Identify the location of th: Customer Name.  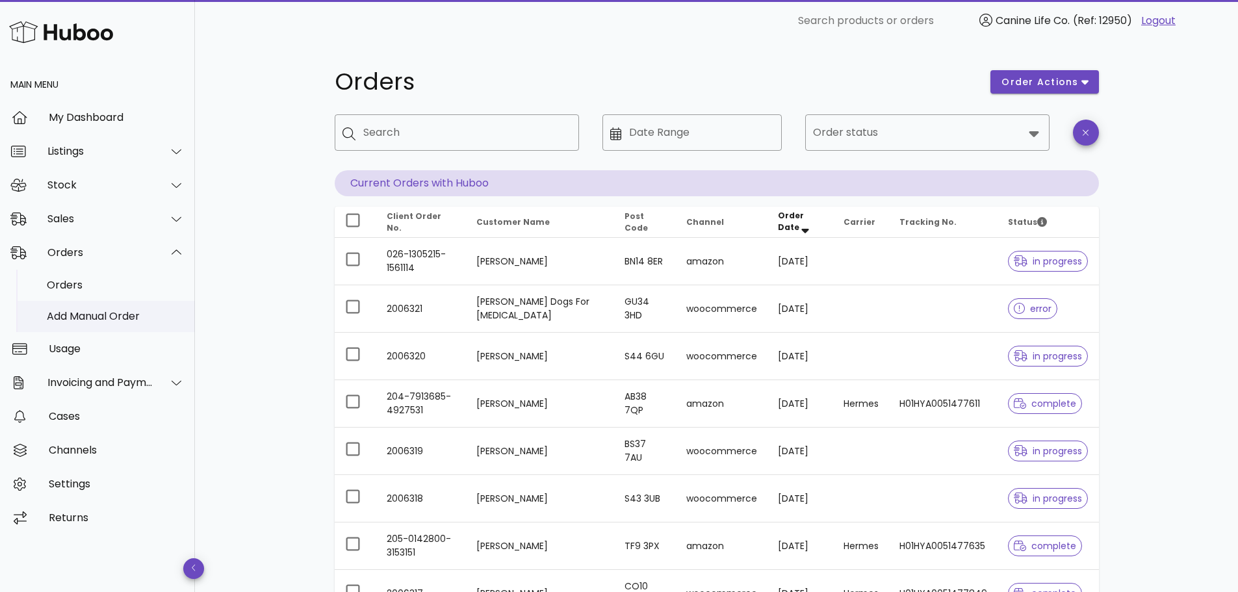
(540, 222).